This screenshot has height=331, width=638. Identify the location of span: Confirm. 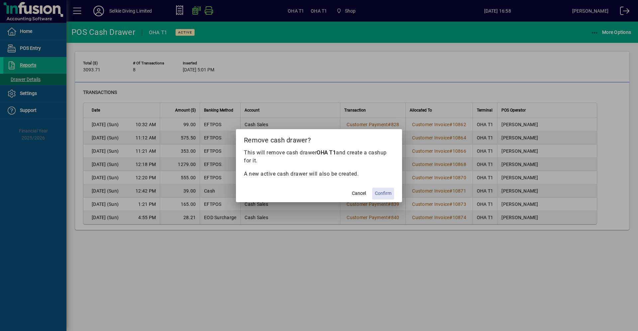
(383, 193).